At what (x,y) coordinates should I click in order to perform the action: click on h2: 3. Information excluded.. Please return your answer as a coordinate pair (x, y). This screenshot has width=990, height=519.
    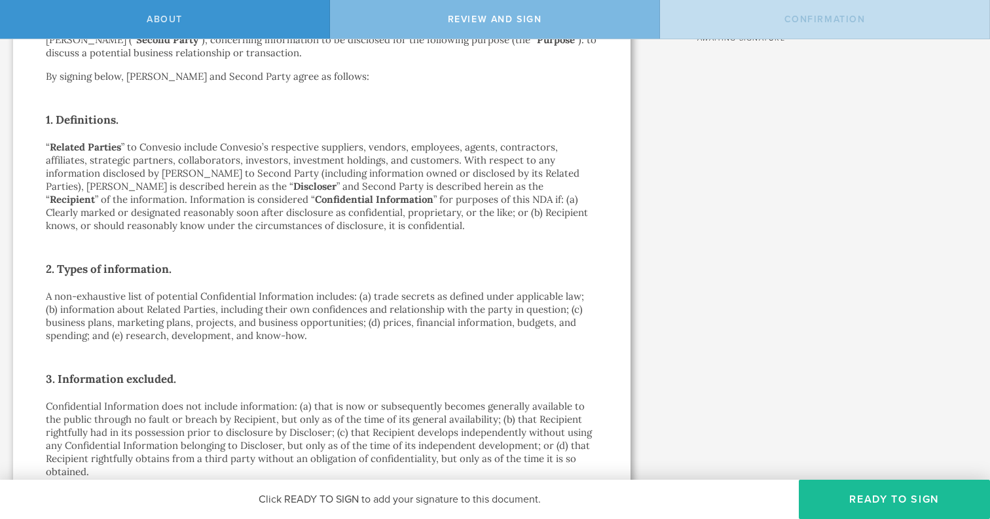
    Looking at the image, I should click on (322, 379).